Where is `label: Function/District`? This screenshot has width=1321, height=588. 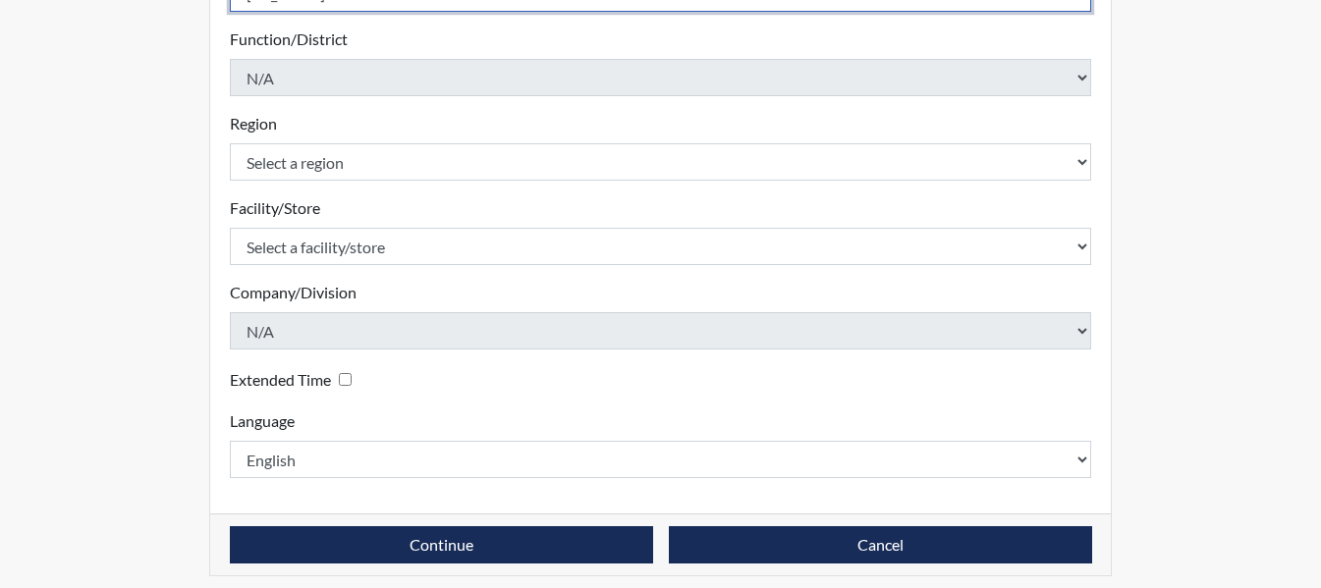
label: Function/District is located at coordinates (289, 39).